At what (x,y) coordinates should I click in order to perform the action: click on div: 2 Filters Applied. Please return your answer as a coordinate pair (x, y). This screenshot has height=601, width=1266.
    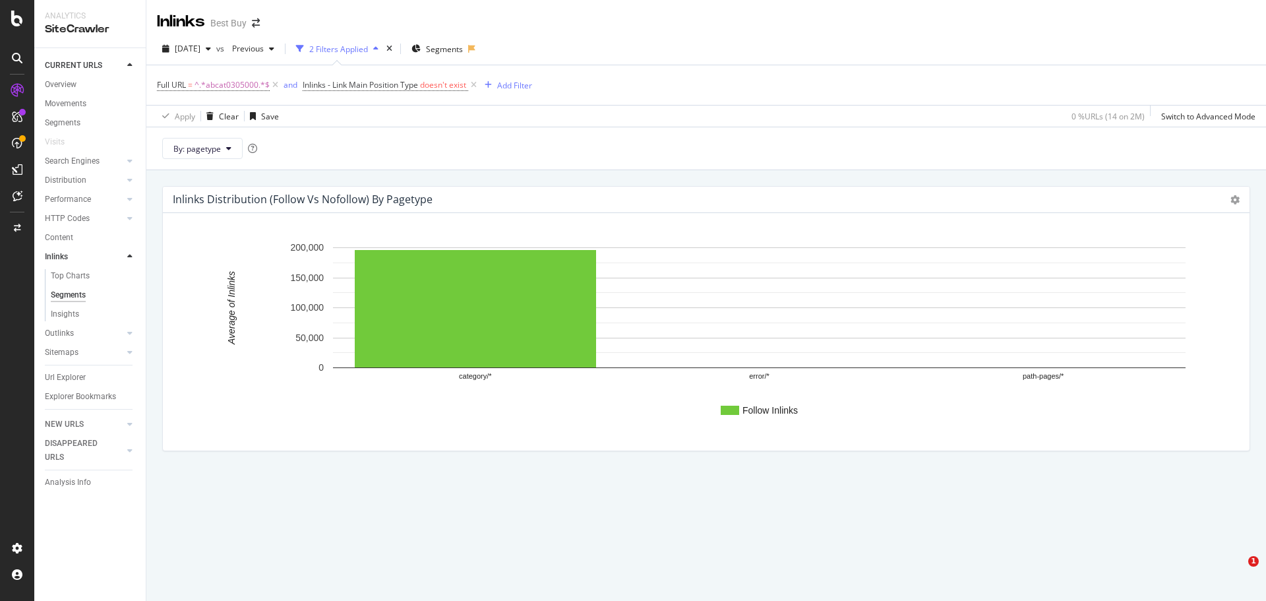
    Looking at the image, I should click on (338, 49).